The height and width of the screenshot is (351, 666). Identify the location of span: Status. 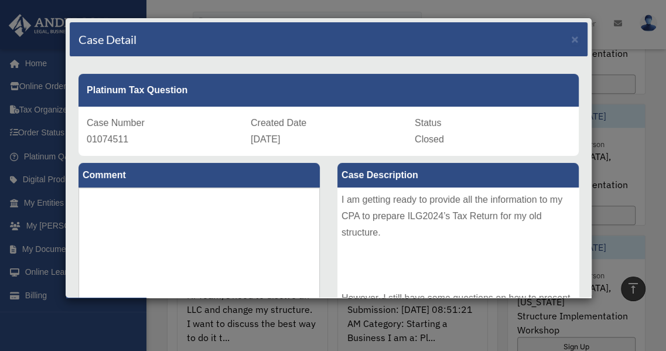
(428, 122).